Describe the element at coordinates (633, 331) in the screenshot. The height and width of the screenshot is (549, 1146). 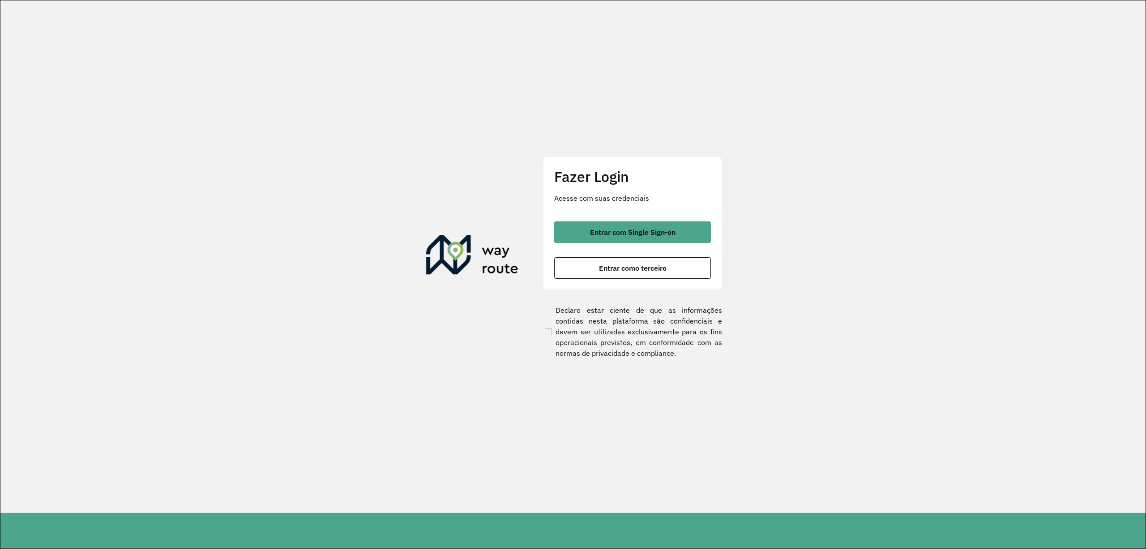
I see `label: Declaro estar ciente de que as informações contidas nesta plataforma são confidenciais e devem se...` at that location.